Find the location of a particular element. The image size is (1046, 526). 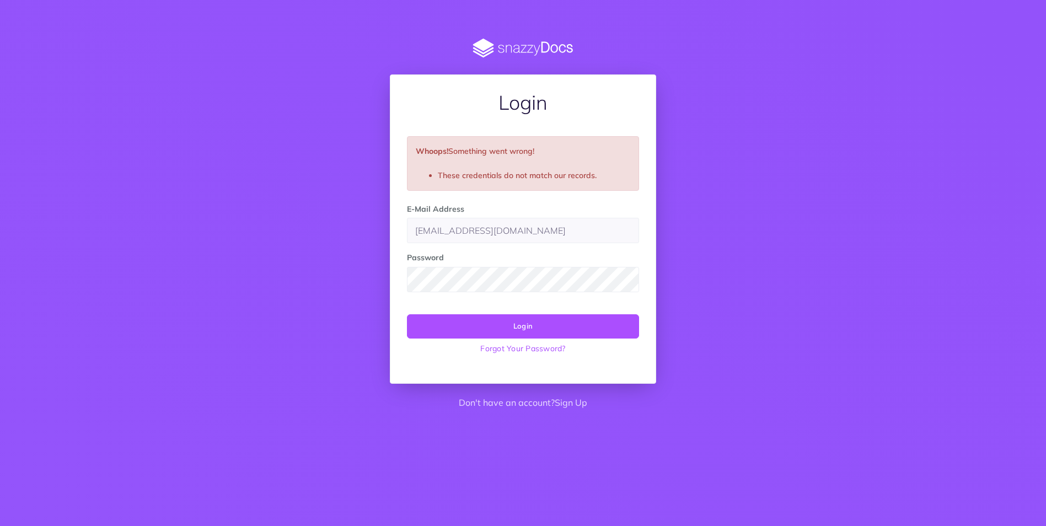

p: Don't have an account? is located at coordinates (523, 403).